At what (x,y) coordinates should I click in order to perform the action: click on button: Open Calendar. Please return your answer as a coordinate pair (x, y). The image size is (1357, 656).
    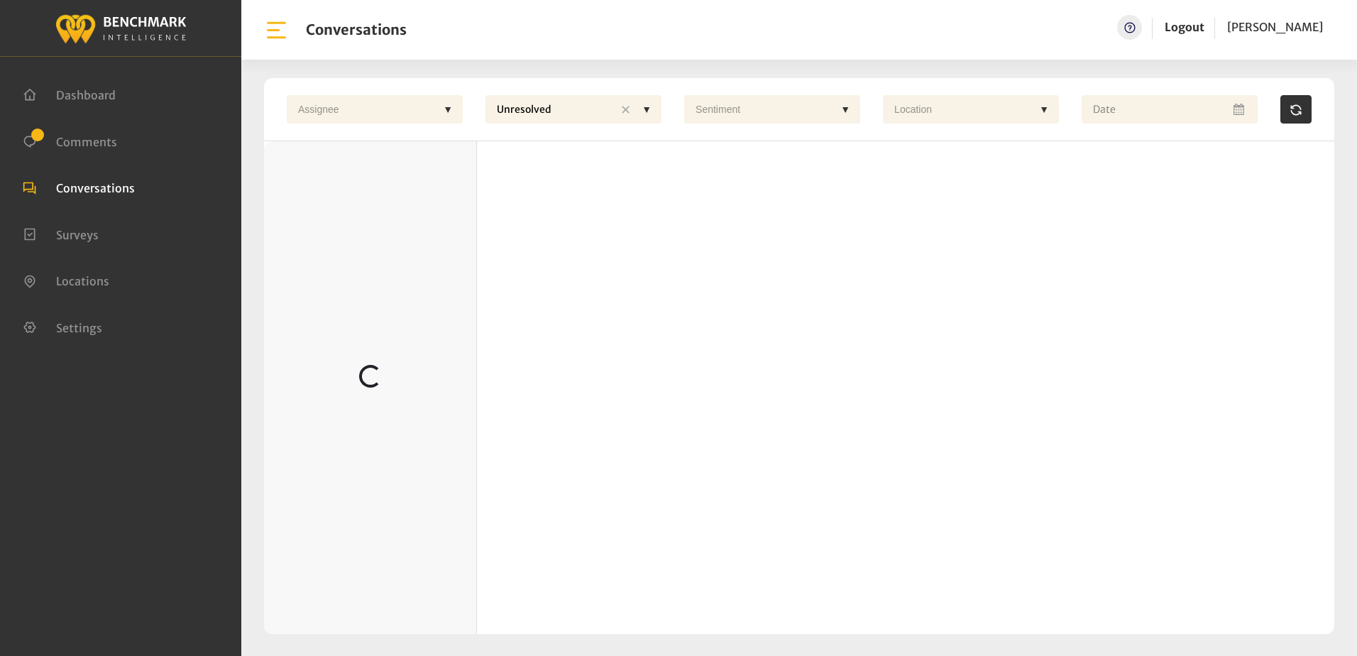
    Looking at the image, I should click on (1240, 109).